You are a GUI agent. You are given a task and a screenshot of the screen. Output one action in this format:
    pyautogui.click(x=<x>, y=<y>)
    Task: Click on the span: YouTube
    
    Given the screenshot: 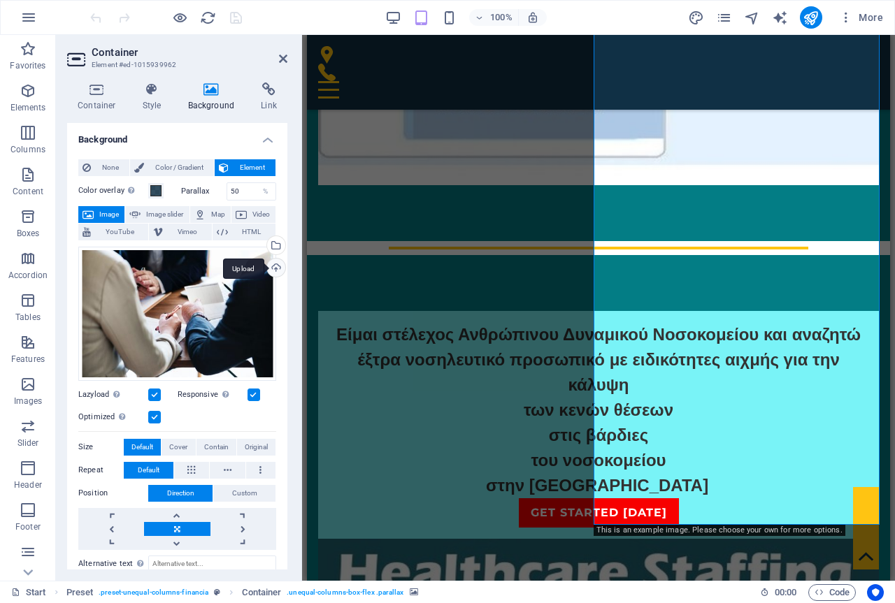 What is the action you would take?
    pyautogui.click(x=120, y=232)
    